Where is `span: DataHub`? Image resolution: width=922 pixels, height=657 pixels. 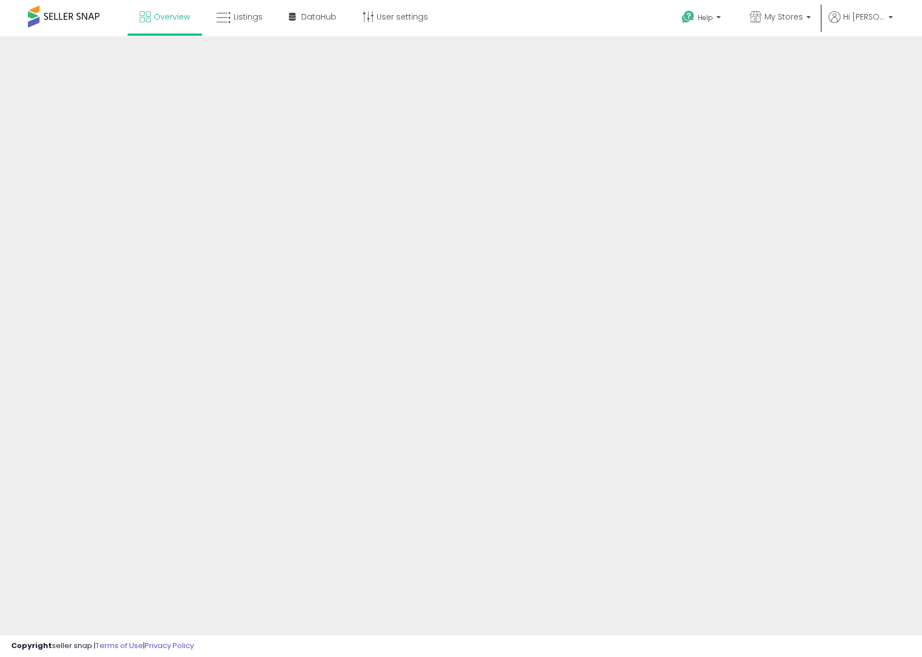
span: DataHub is located at coordinates (319, 17).